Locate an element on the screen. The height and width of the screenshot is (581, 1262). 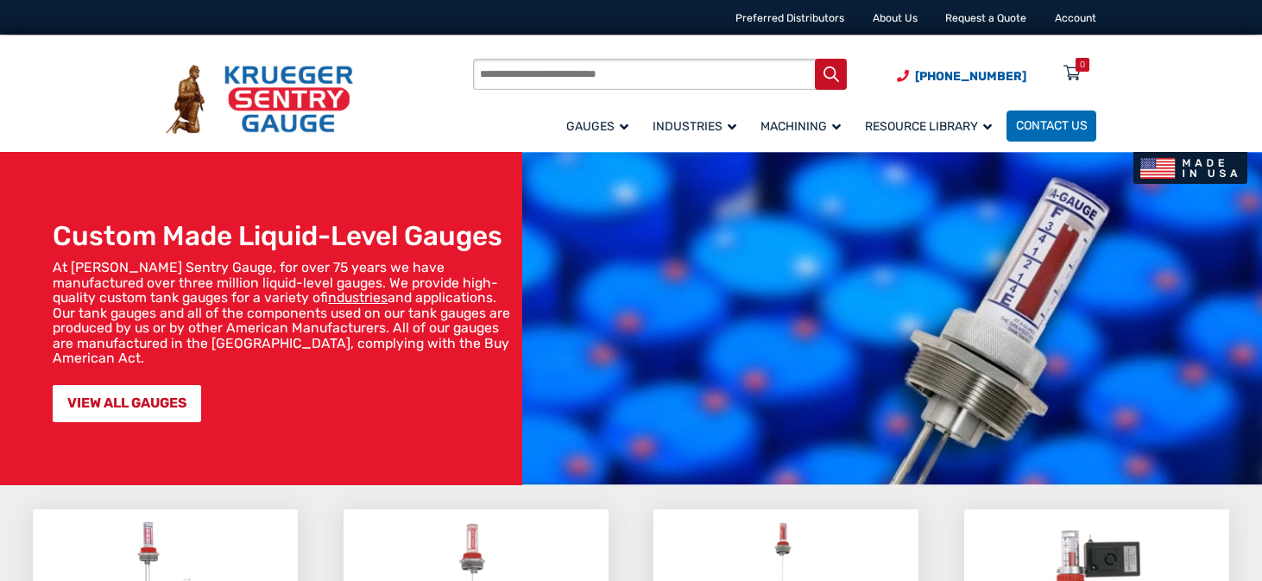
a: Machining is located at coordinates (803, 125).